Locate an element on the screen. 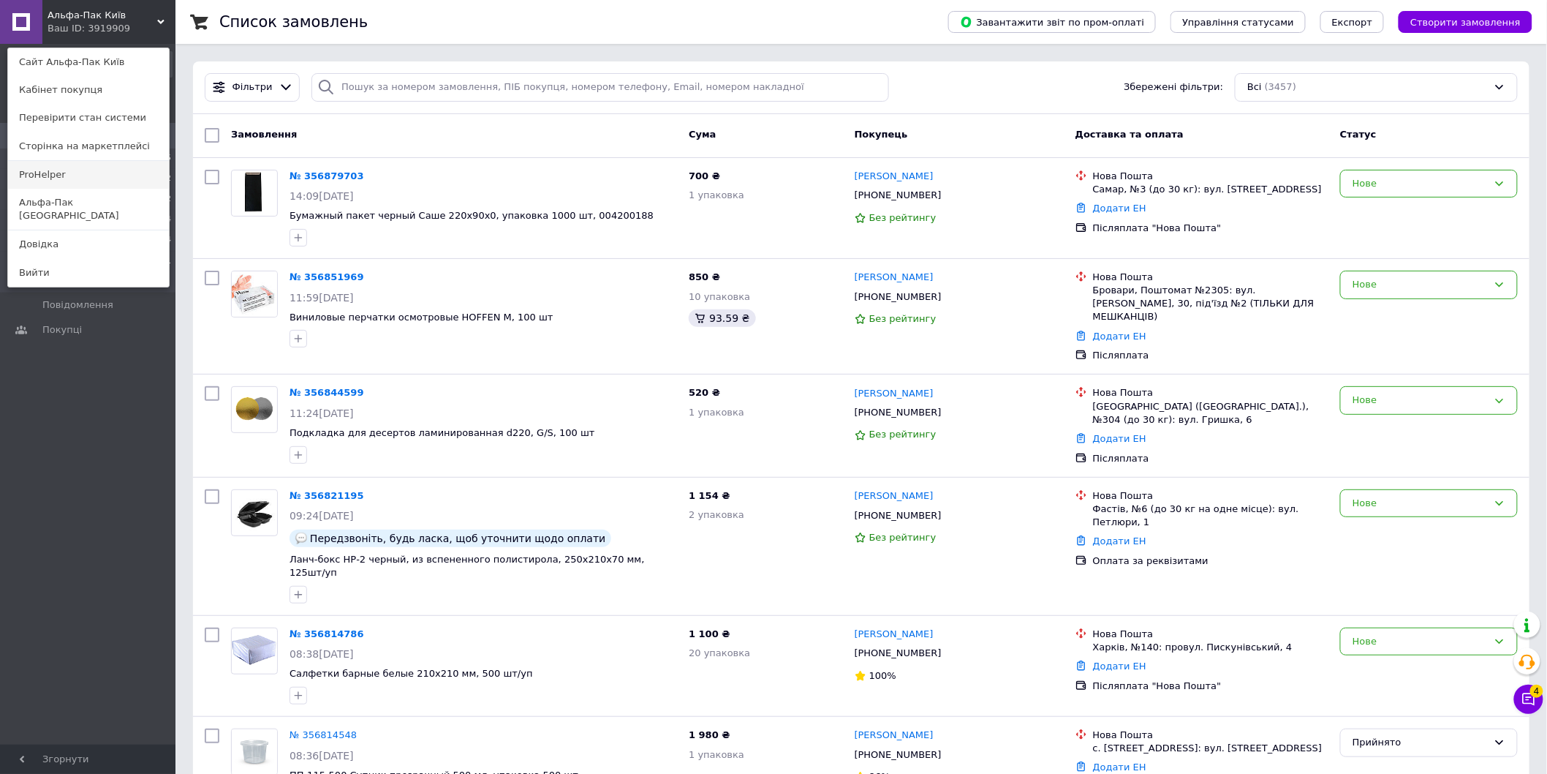 This screenshot has width=1547, height=774. span: Ланч-бокс НР-2 черный, из вспененного полистирола, 250x210x70 мм, 125шт/уп is located at coordinates (467, 566).